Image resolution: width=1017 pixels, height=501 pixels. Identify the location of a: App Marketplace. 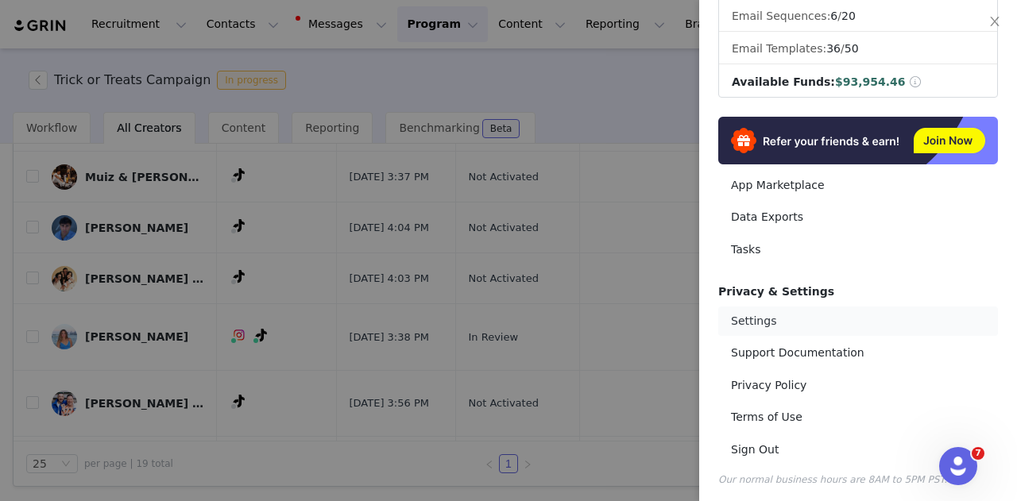
(858, 185).